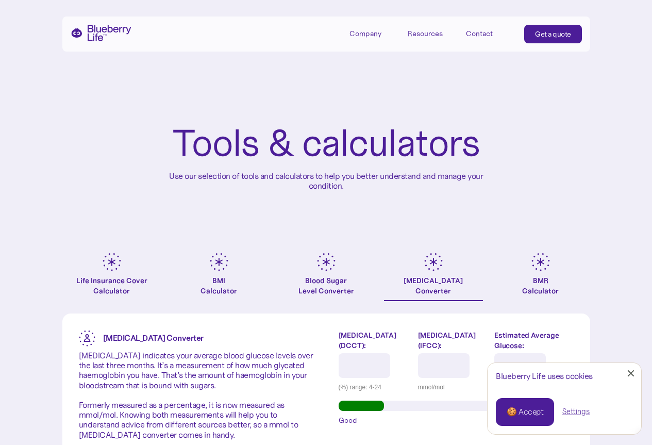 Image resolution: width=652 pixels, height=445 pixels. I want to click on div: Settings, so click(575, 411).